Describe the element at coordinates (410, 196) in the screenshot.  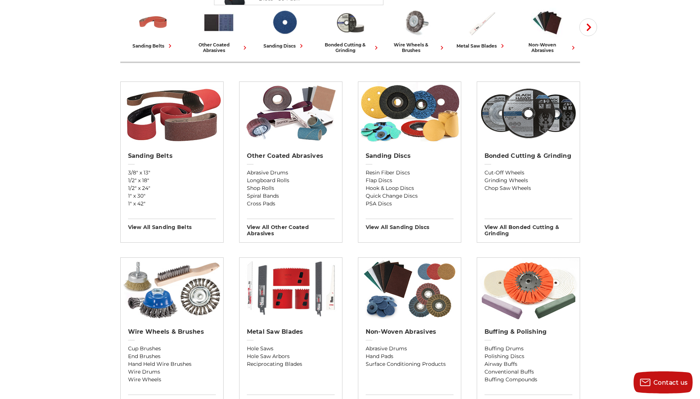
I see `a: Quick Change Discs` at that location.